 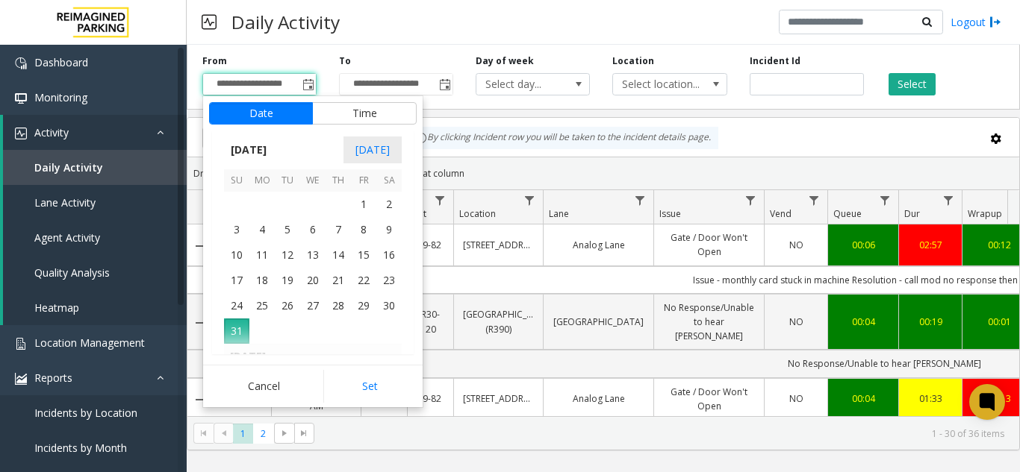 What do you see at coordinates (640, 200) in the screenshot?
I see `a: Lane Filter Menu` at bounding box center [640, 200].